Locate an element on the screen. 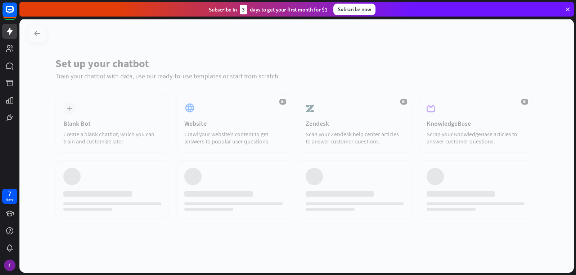 Image resolution: width=576 pixels, height=275 pixels. div: 3 is located at coordinates (243, 9).